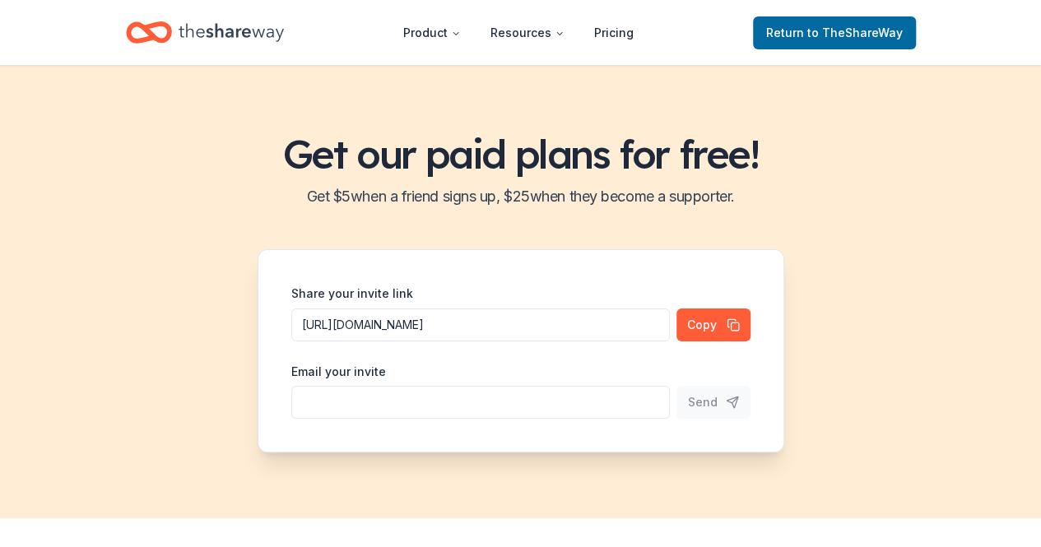 Image resolution: width=1041 pixels, height=547 pixels. I want to click on span: Return, so click(835, 33).